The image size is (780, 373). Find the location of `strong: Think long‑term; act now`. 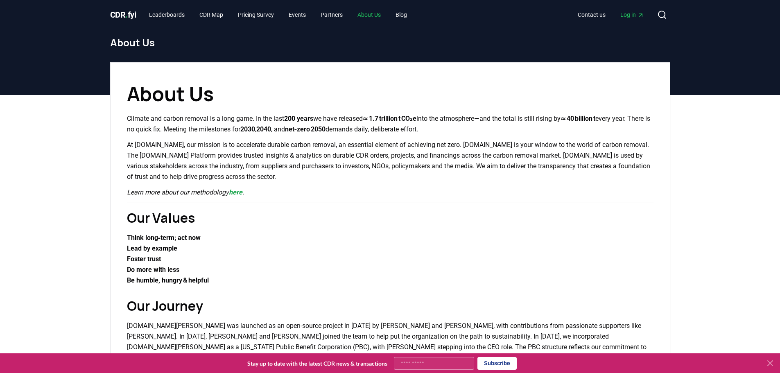

strong: Think long‑term; act now is located at coordinates (164, 238).